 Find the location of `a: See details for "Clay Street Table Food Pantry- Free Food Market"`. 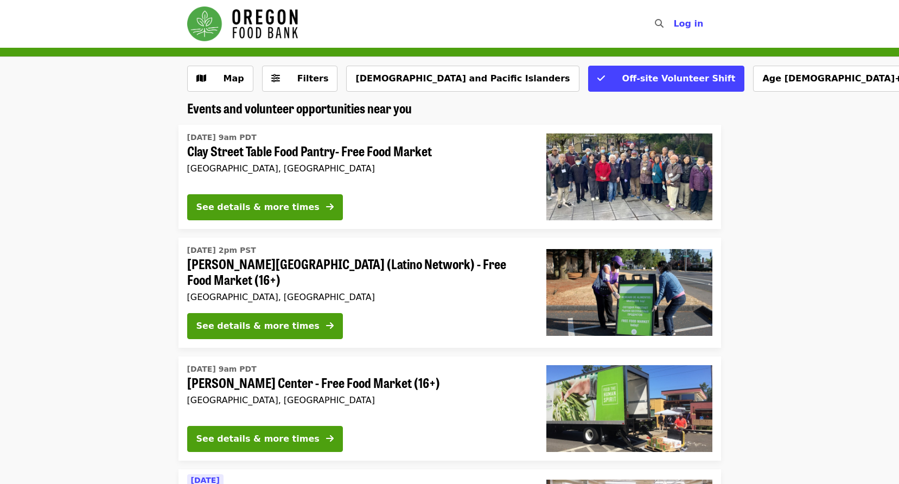

a: See details for "Clay Street Table Food Pantry- Free Food Market" is located at coordinates (450, 177).